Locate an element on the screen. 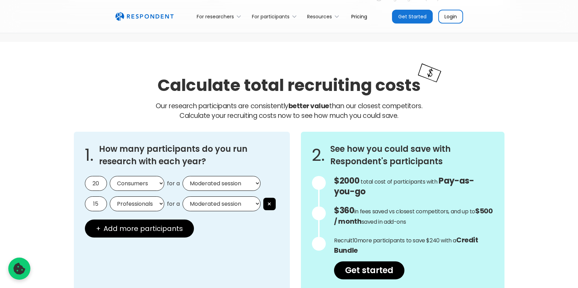  span: Pay-as-you-go is located at coordinates (404, 186).